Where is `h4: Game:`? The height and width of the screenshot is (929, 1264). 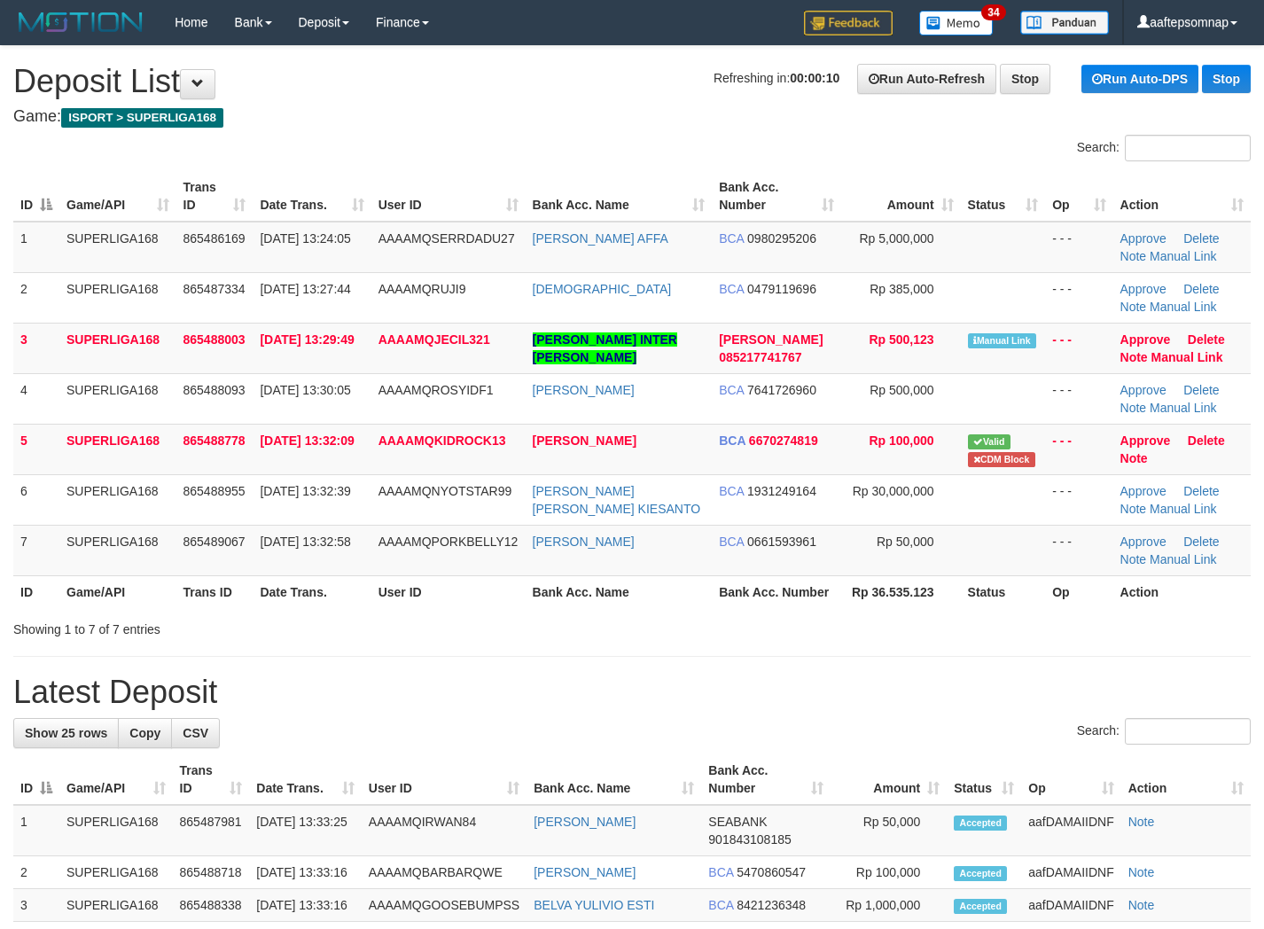 h4: Game: is located at coordinates (632, 117).